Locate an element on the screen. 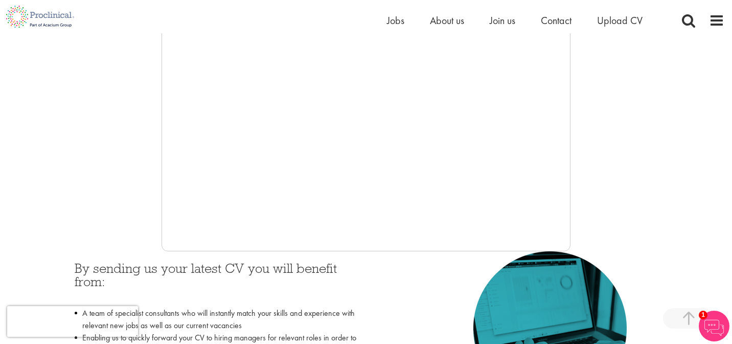  span: 1 is located at coordinates (703, 315).